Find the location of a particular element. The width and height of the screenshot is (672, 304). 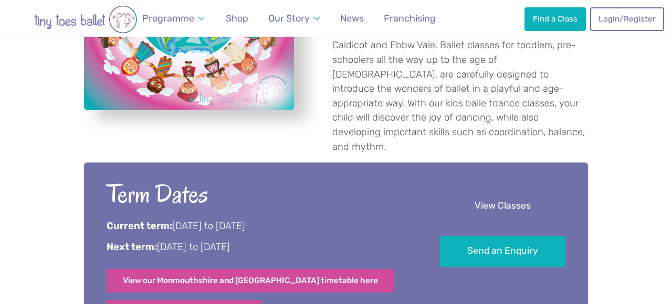

strong: Current term: is located at coordinates (139, 226).